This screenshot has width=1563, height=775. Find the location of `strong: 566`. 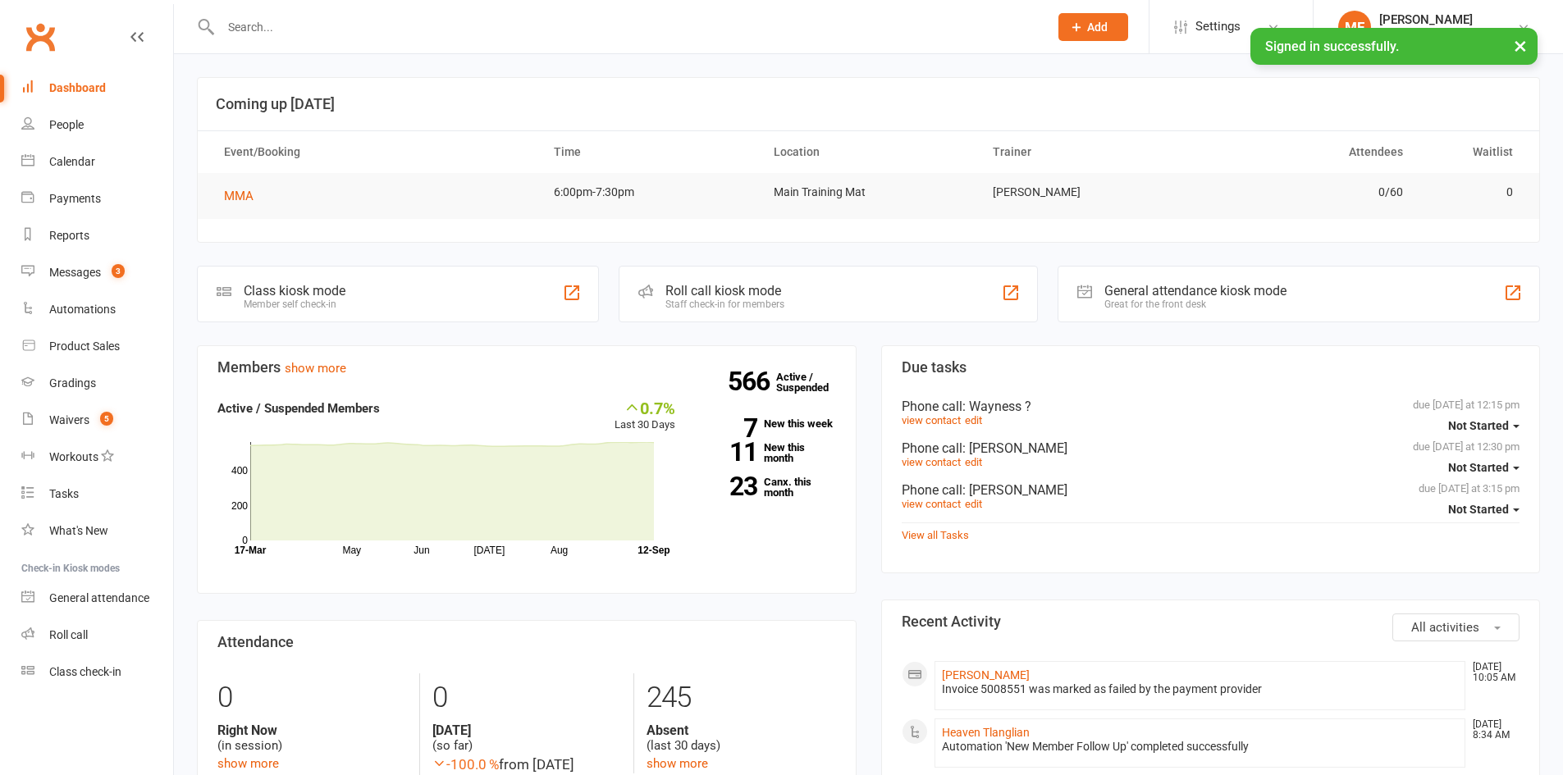

strong: 566 is located at coordinates (752, 382).